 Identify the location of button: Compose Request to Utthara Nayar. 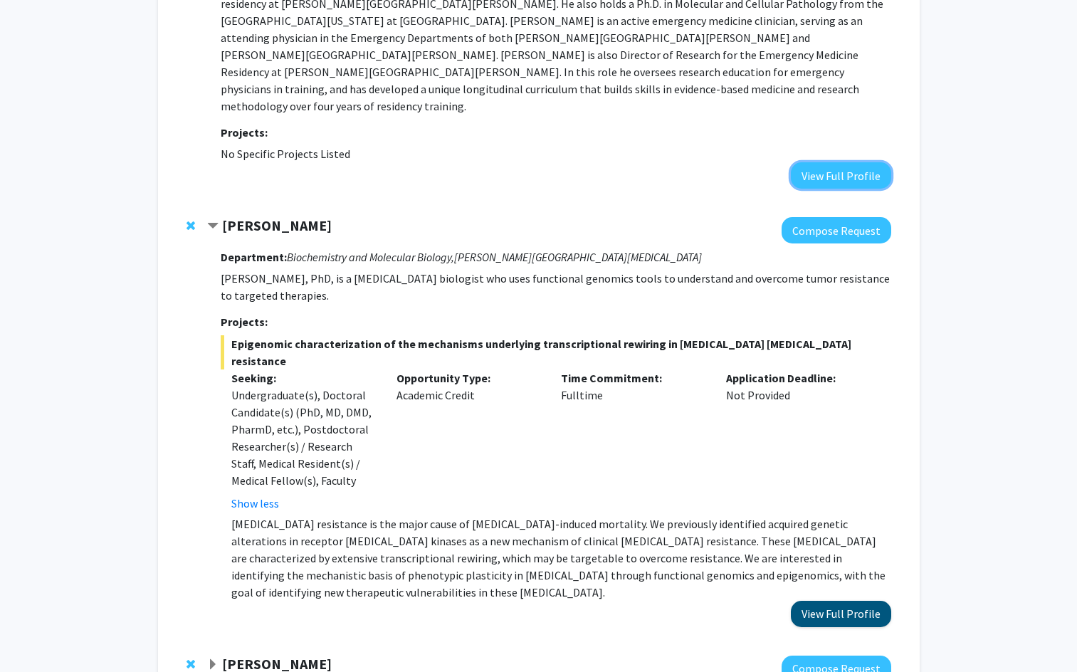
(836, 230).